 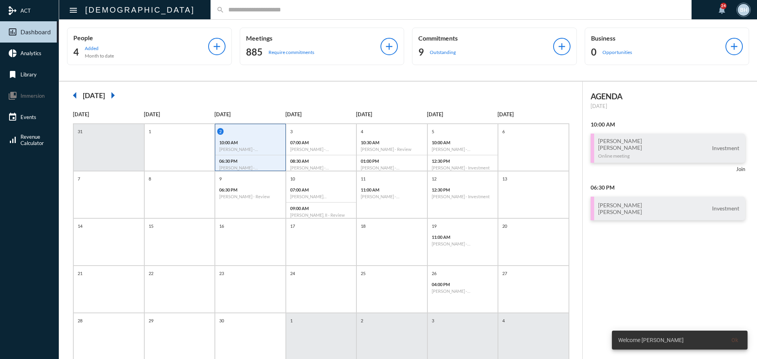 What do you see at coordinates (293, 179) in the screenshot?
I see `p: 10` at bounding box center [293, 179].